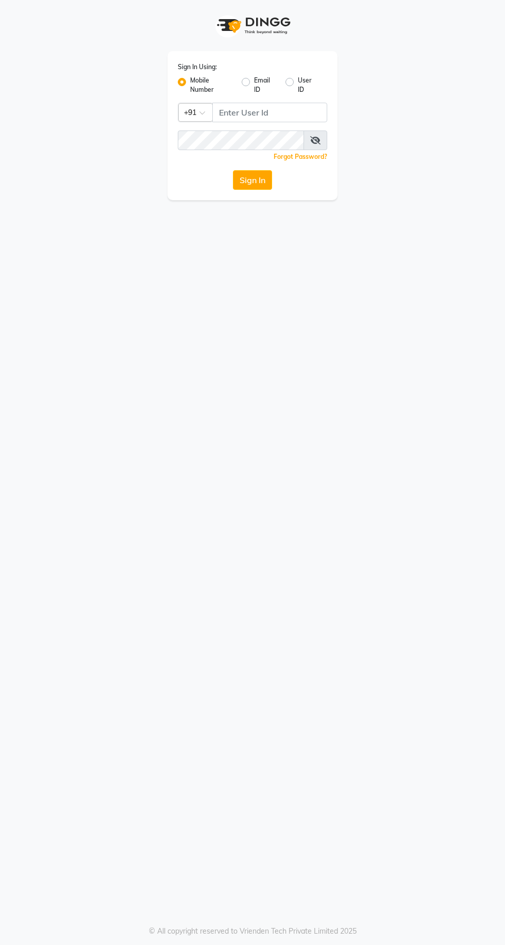 Image resolution: width=505 pixels, height=945 pixels. I want to click on label: Mobile Number, so click(212, 85).